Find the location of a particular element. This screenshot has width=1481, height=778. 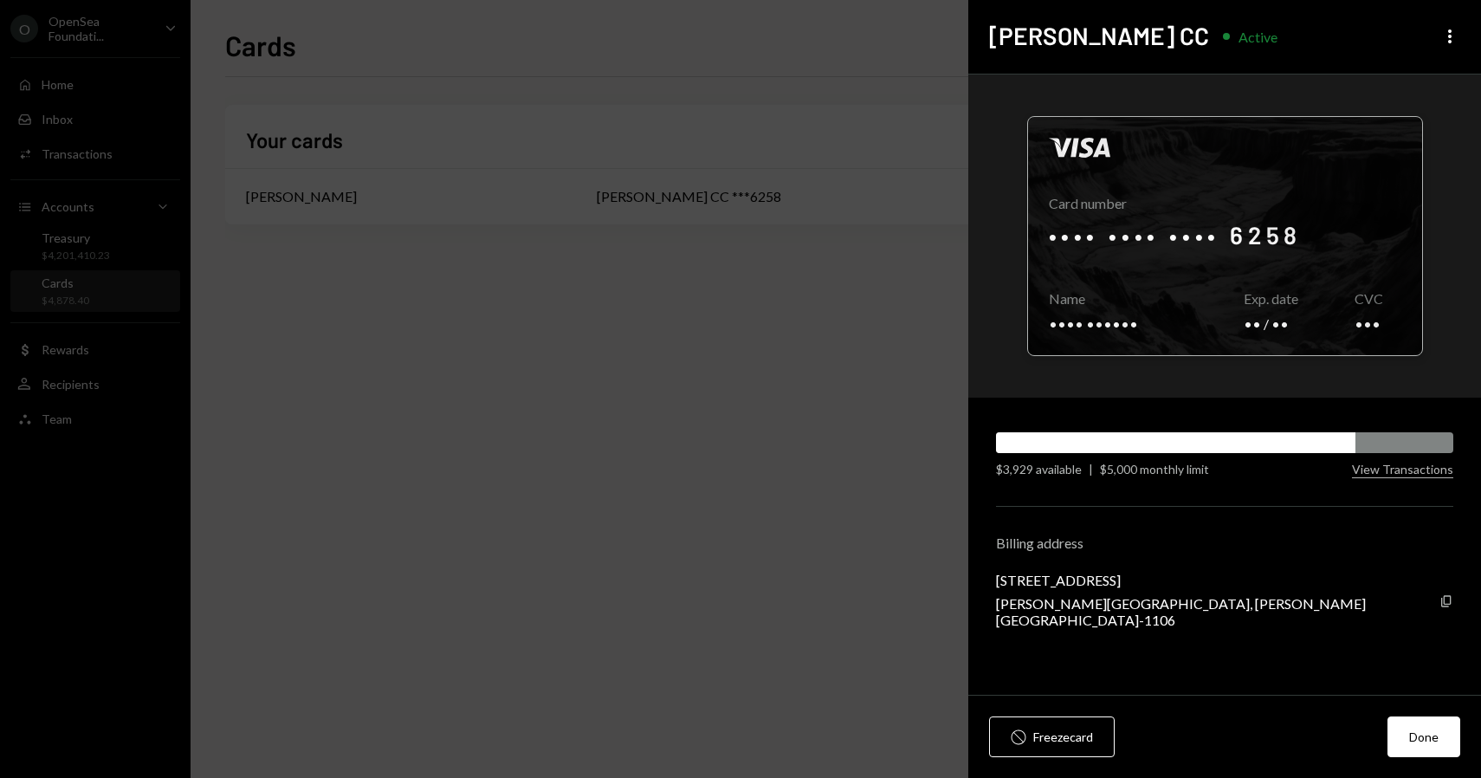

div: Freeze card is located at coordinates (1062, 736).